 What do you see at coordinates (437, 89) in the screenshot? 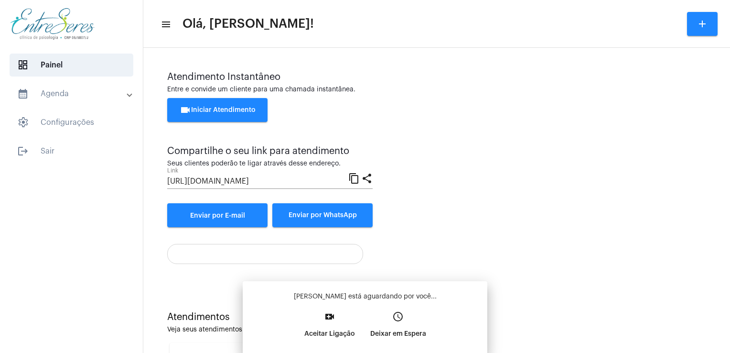
I see `div: Entre e convide um cliente para uma chamada instantânea.` at bounding box center [437, 89].